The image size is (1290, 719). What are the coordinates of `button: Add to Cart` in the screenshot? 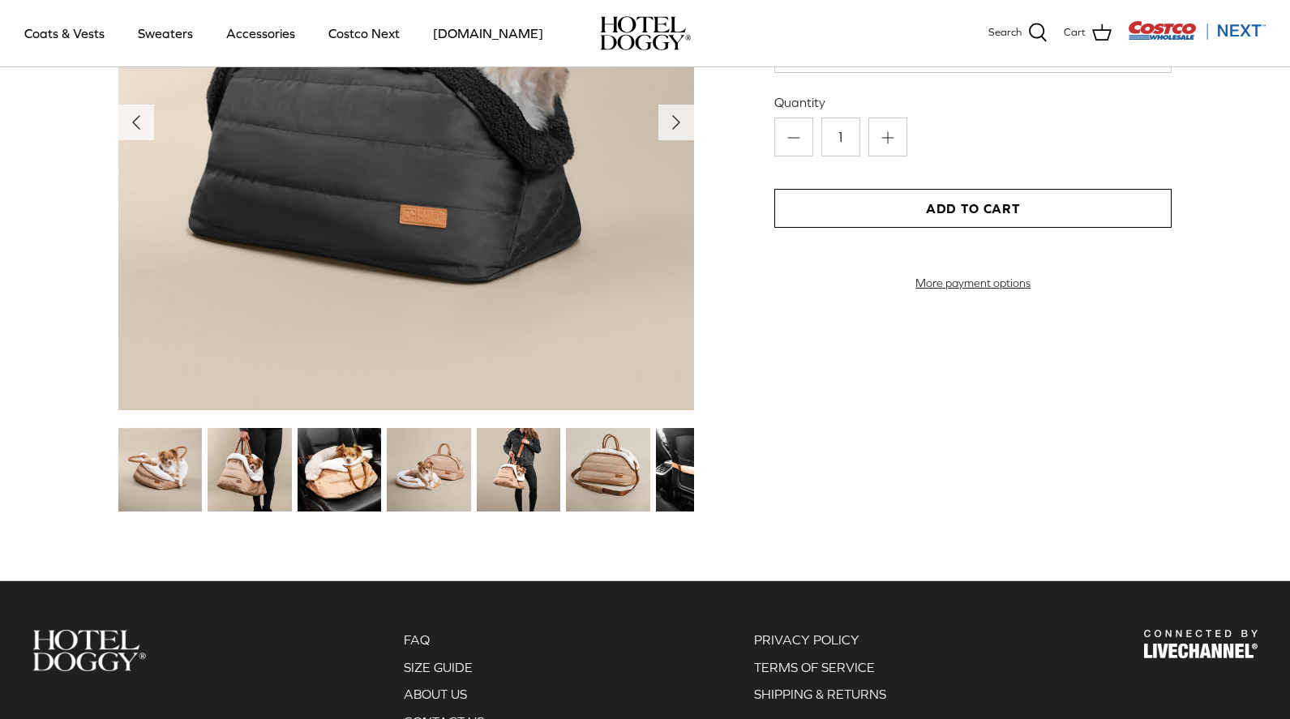 It's located at (973, 208).